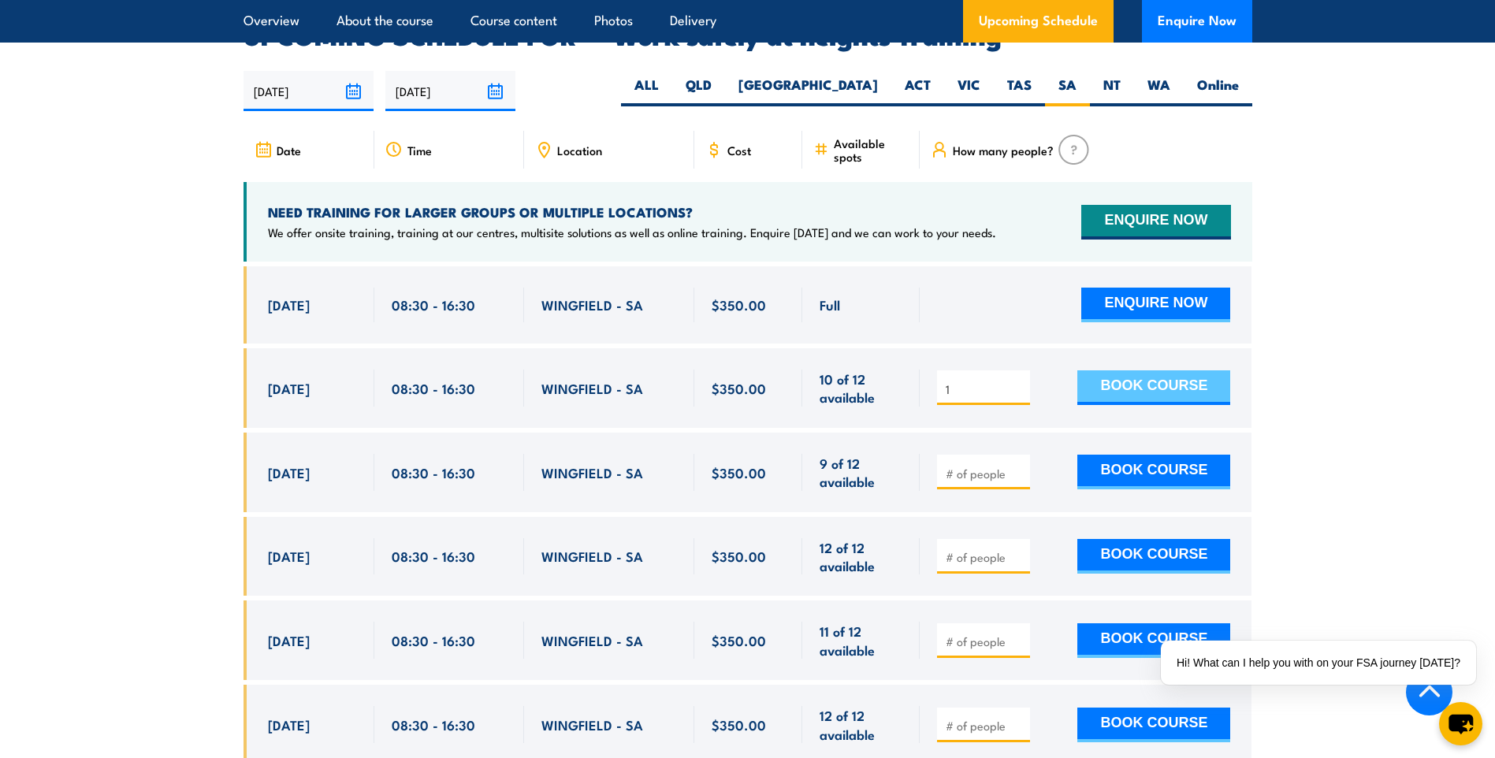 The height and width of the screenshot is (758, 1495). What do you see at coordinates (748, 35) in the screenshot?
I see `h2: UPCOMING SCHEDULE FOR - "Work safely at heights Training"` at bounding box center [748, 35].